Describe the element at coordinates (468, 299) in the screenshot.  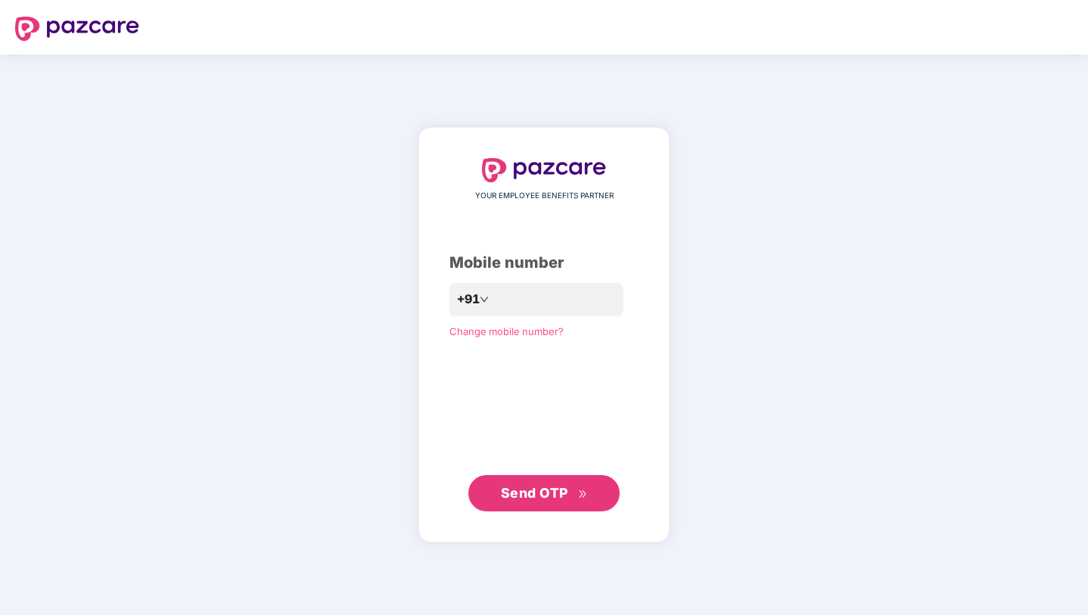
I see `span: +91` at that location.